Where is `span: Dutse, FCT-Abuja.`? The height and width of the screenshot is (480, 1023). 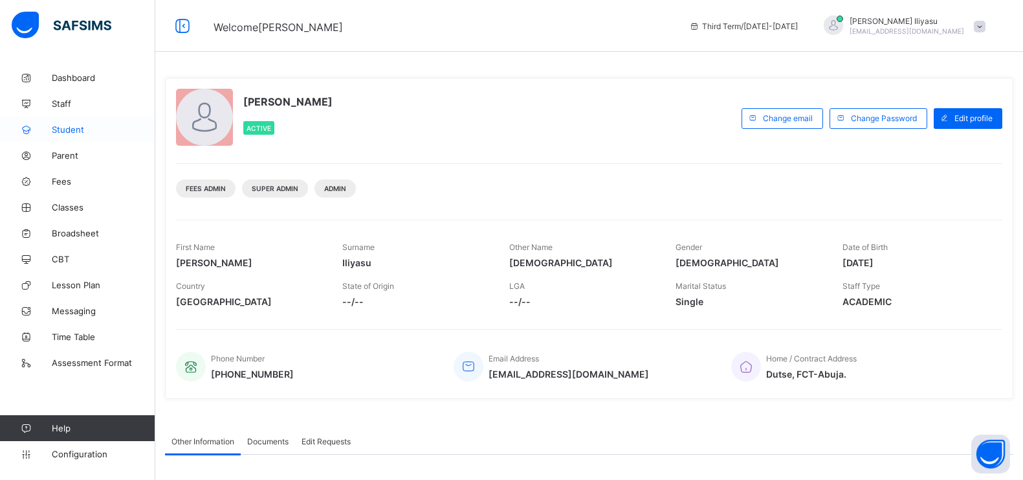 span: Dutse, FCT-Abuja. is located at coordinates (812, 373).